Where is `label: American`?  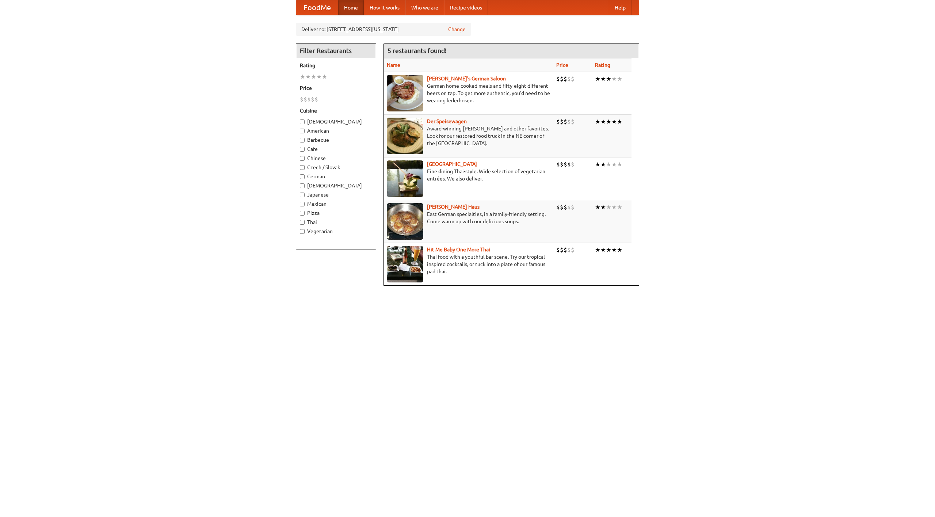
label: American is located at coordinates (336, 131).